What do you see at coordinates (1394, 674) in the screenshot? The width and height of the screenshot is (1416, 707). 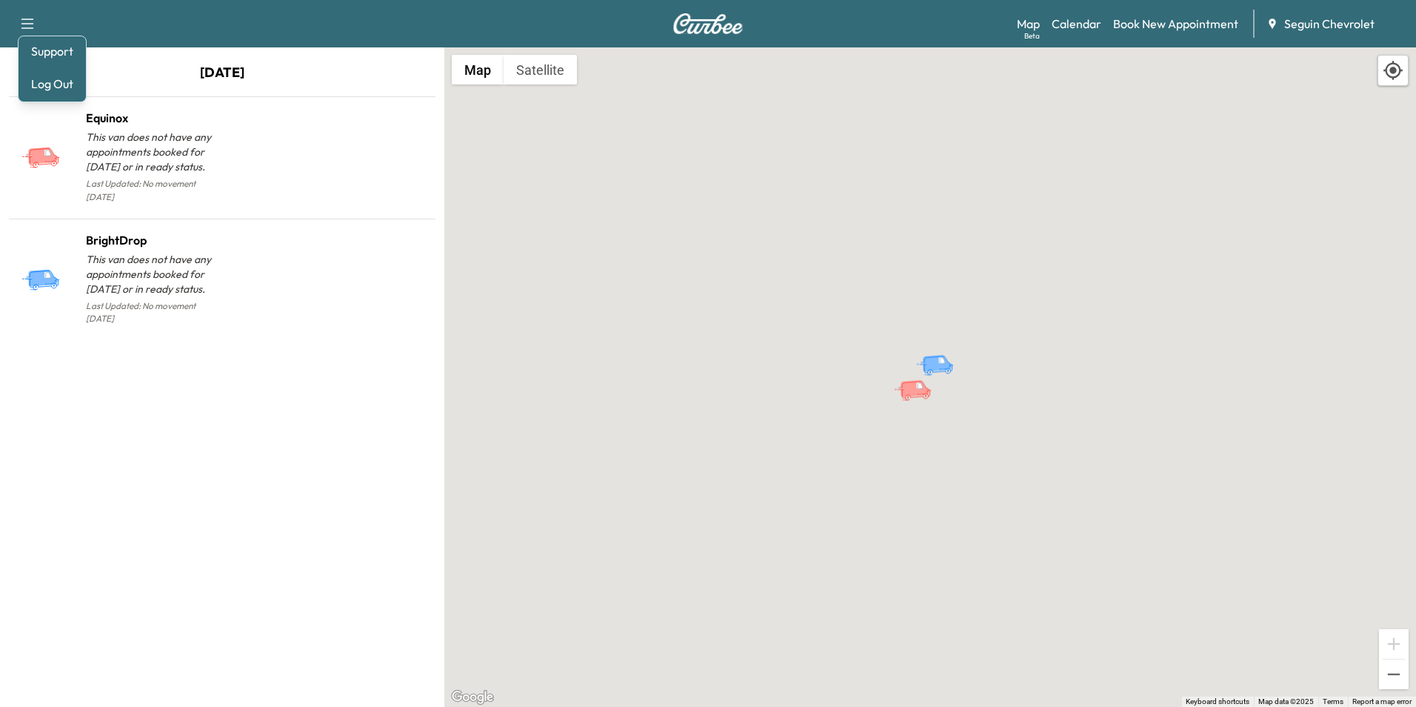 I see `button: Zoom out` at bounding box center [1394, 674].